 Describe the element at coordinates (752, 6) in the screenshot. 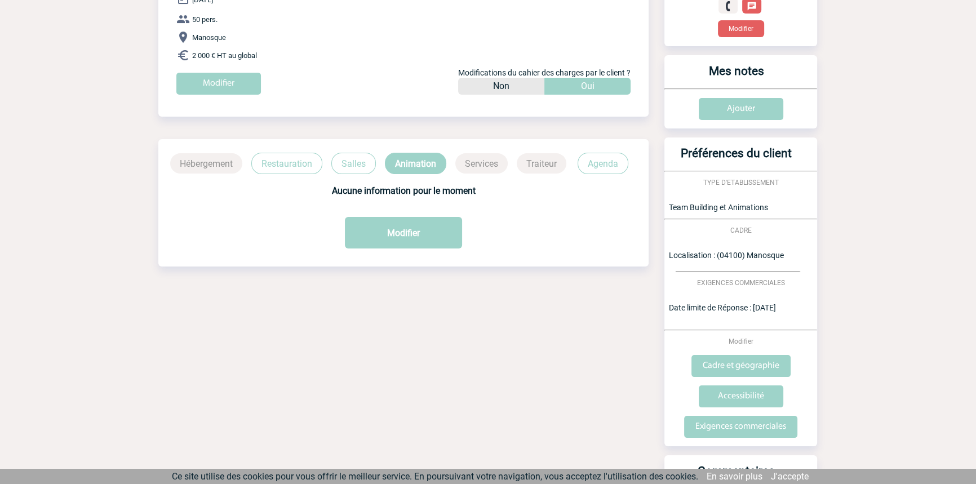

I see `img: chat-24-px-w.png` at that location.